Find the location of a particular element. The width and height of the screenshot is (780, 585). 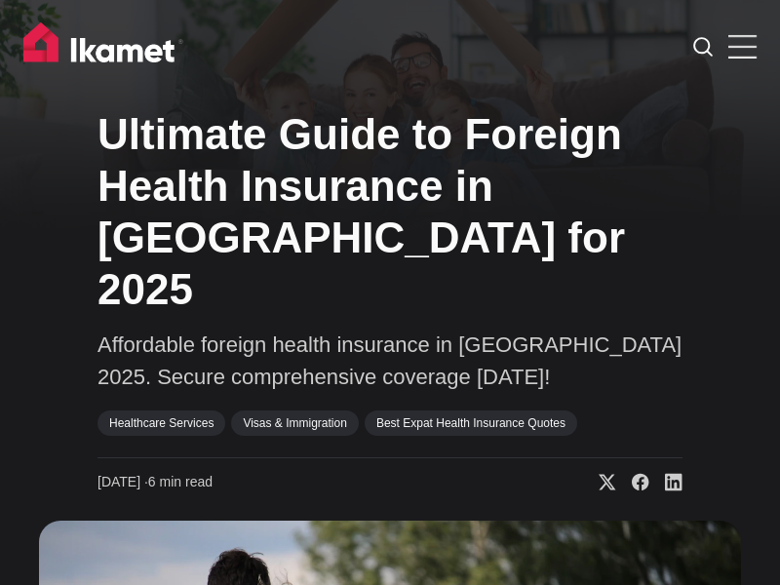

time: 6 min read is located at coordinates (155, 483).